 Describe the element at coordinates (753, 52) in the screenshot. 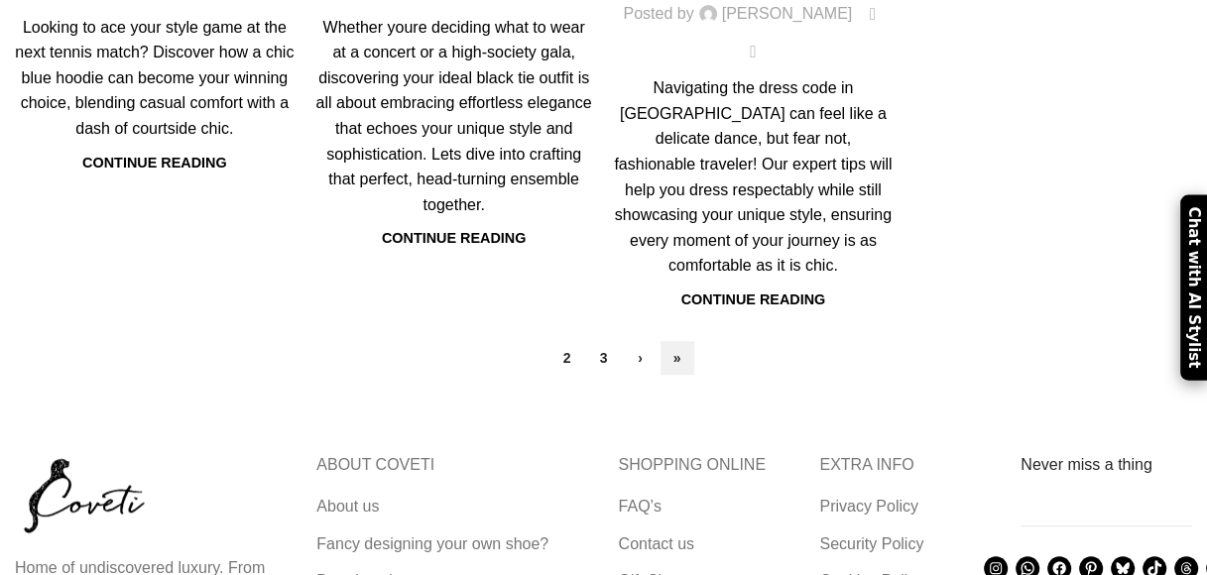

I see `a: 0` at that location.